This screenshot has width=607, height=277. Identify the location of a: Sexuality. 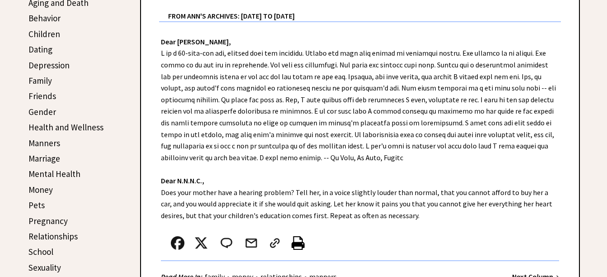
(45, 267).